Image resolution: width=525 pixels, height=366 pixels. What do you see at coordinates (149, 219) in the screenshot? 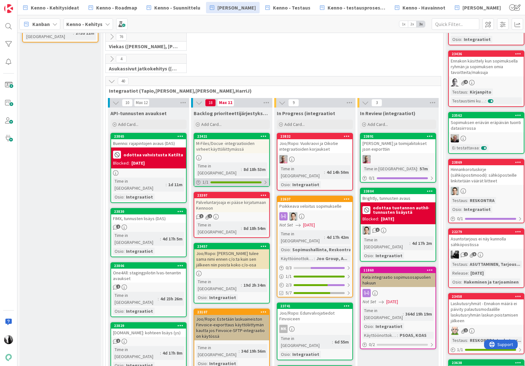
I see `div: FIMX, tunnusten lisäys (DAS)` at bounding box center [149, 219].